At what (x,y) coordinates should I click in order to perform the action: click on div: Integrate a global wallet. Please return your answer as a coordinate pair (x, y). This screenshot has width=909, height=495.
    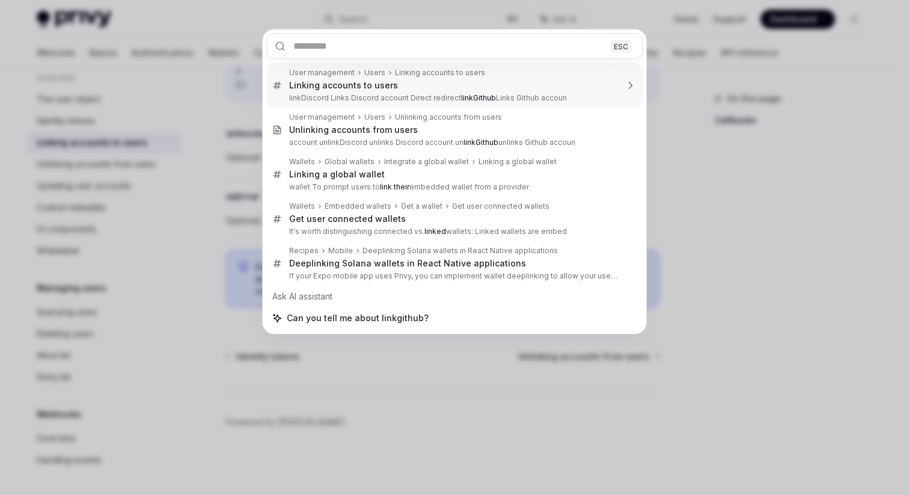
    Looking at the image, I should click on (426, 162).